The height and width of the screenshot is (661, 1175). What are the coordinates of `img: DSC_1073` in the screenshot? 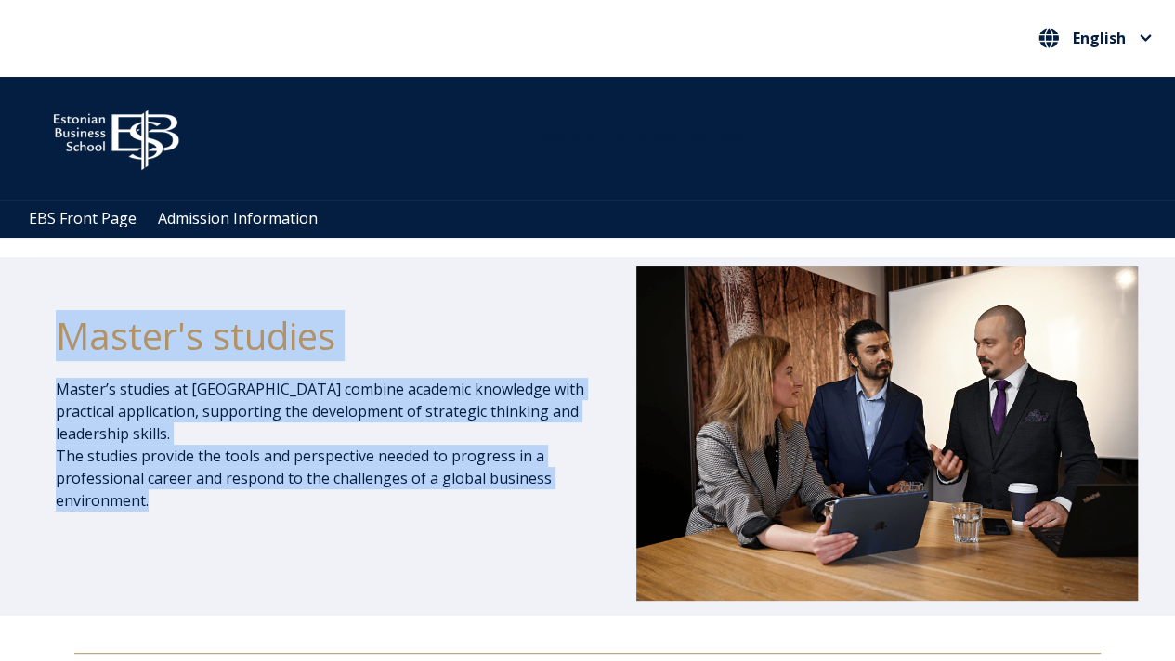 It's located at (887, 434).